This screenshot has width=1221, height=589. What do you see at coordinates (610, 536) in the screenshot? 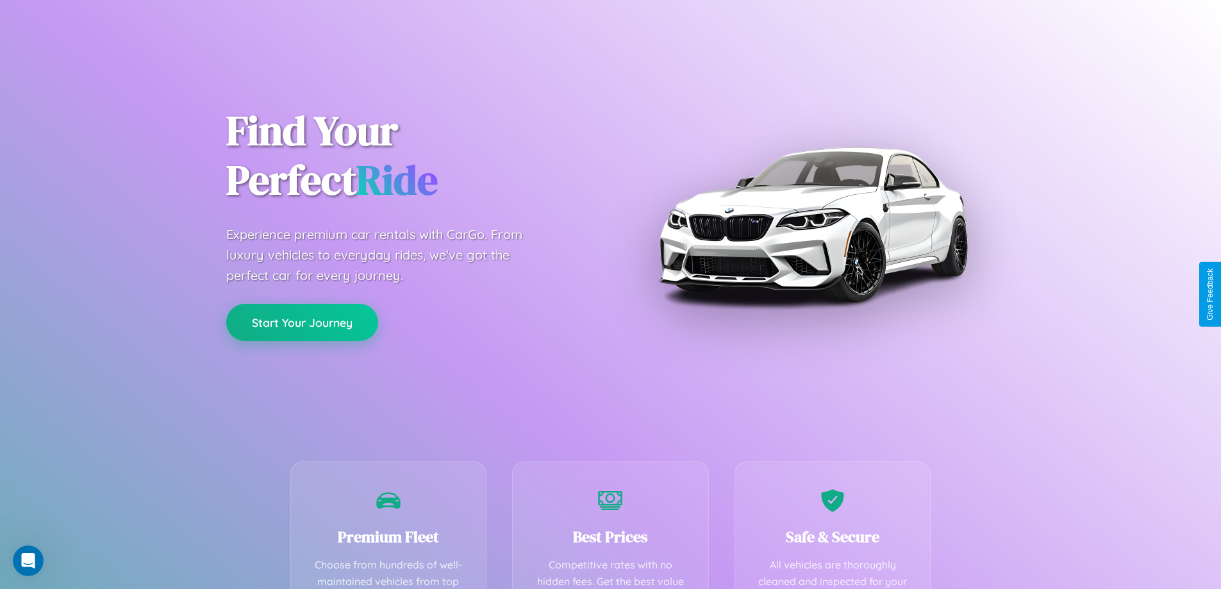
I see `h3: Best Prices` at bounding box center [610, 536].